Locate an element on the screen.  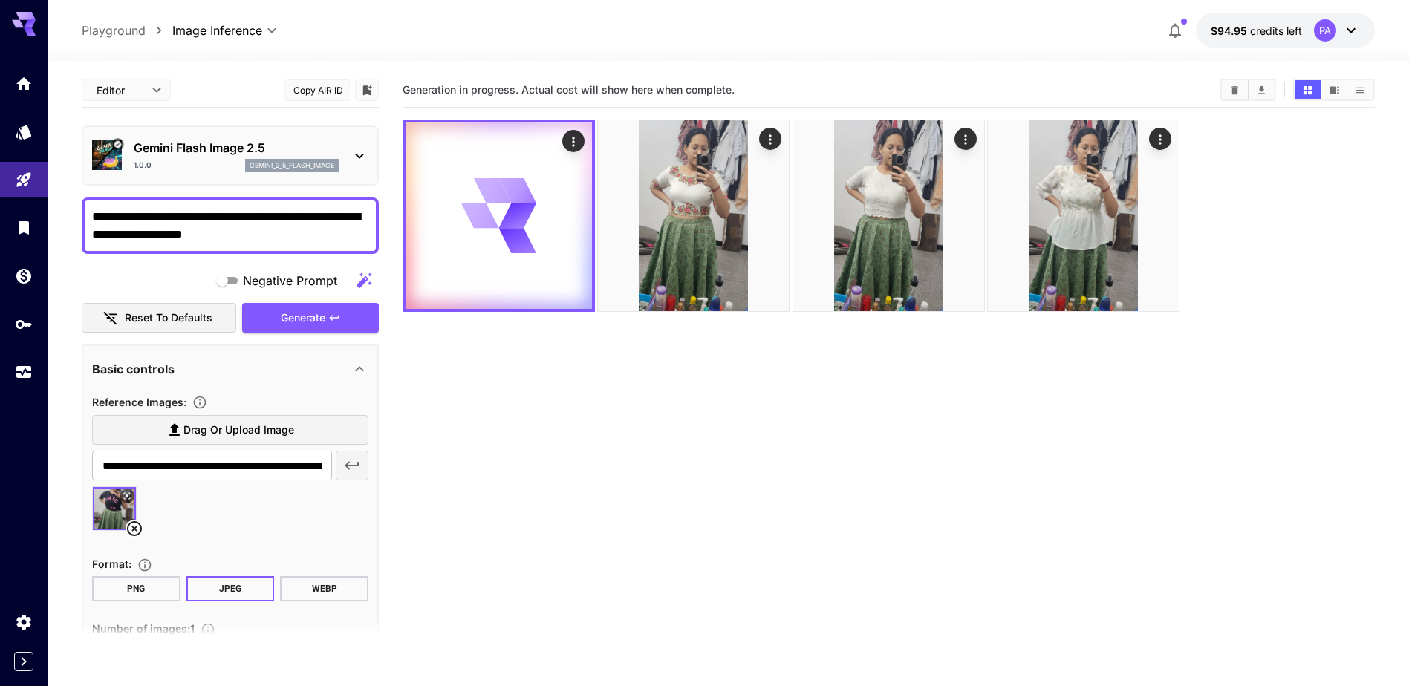
span: Generate is located at coordinates (303, 318).